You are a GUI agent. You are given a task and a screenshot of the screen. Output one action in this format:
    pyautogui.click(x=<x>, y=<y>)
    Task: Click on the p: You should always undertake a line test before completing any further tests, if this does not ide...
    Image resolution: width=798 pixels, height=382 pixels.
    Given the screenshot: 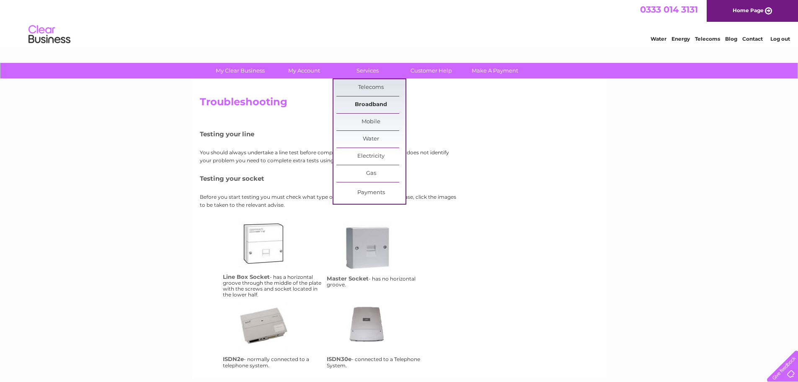 What is the action you would take?
    pyautogui.click(x=330, y=156)
    